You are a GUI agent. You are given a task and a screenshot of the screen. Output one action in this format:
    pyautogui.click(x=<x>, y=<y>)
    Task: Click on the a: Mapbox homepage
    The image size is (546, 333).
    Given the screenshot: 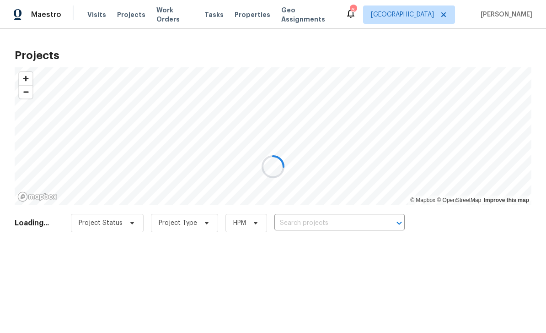 What is the action you would take?
    pyautogui.click(x=38, y=196)
    